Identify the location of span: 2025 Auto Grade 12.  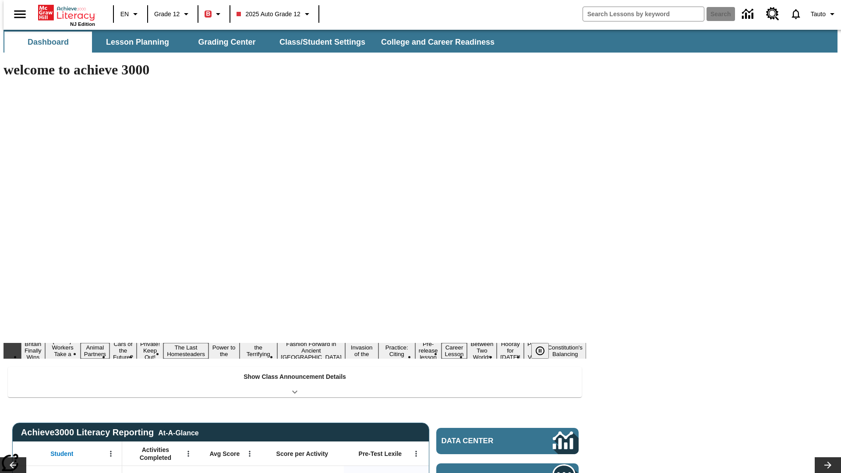
(268, 14).